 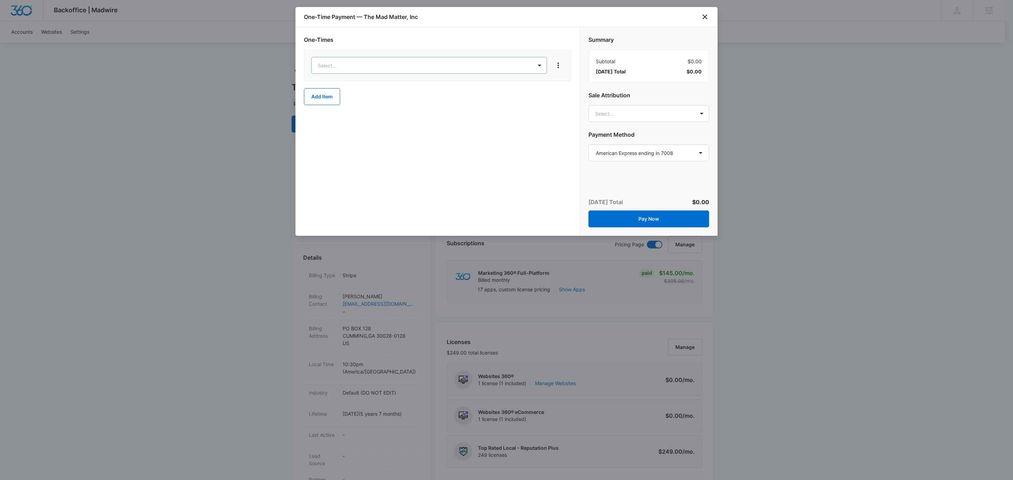 I want to click on h2: Payment Method, so click(x=649, y=135).